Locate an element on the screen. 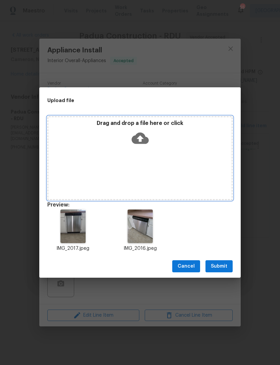 Image resolution: width=280 pixels, height=365 pixels. p: IMG_2017.jpeg is located at coordinates (73, 249).